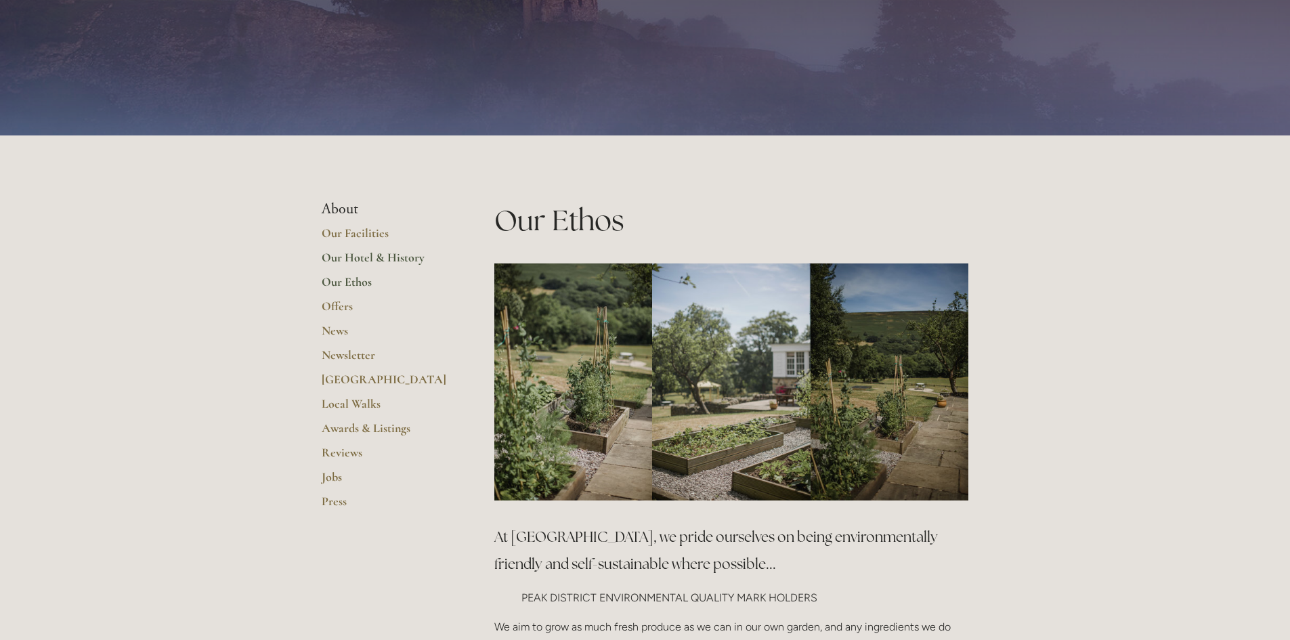 The image size is (1290, 640). What do you see at coordinates (386, 482) in the screenshot?
I see `a: Jobs` at bounding box center [386, 482].